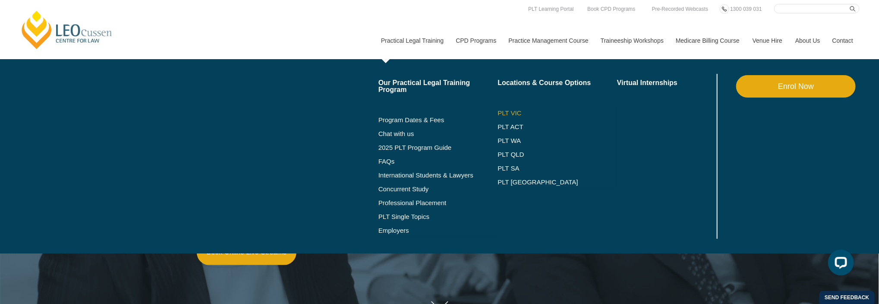 This screenshot has width=879, height=304. What do you see at coordinates (438, 86) in the screenshot?
I see `a: Our Practical Legal Training Program` at bounding box center [438, 86].